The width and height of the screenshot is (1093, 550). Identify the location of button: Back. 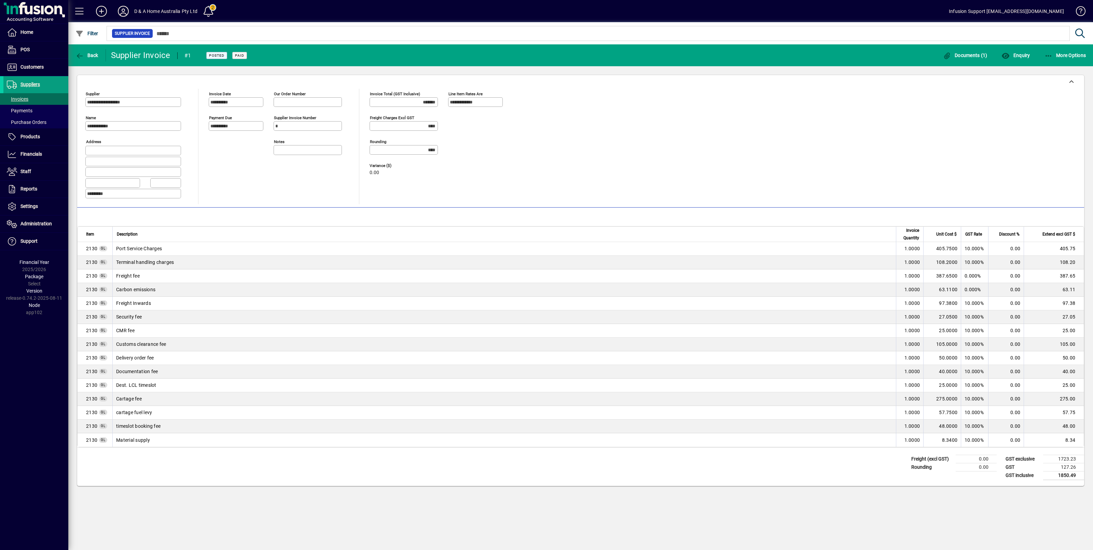
(87, 55).